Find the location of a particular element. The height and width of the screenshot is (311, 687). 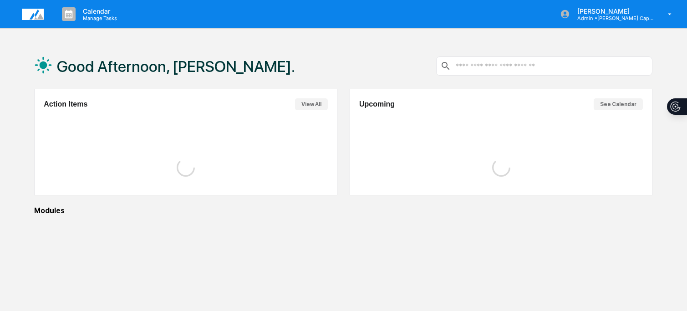

button: View All is located at coordinates (311, 104).